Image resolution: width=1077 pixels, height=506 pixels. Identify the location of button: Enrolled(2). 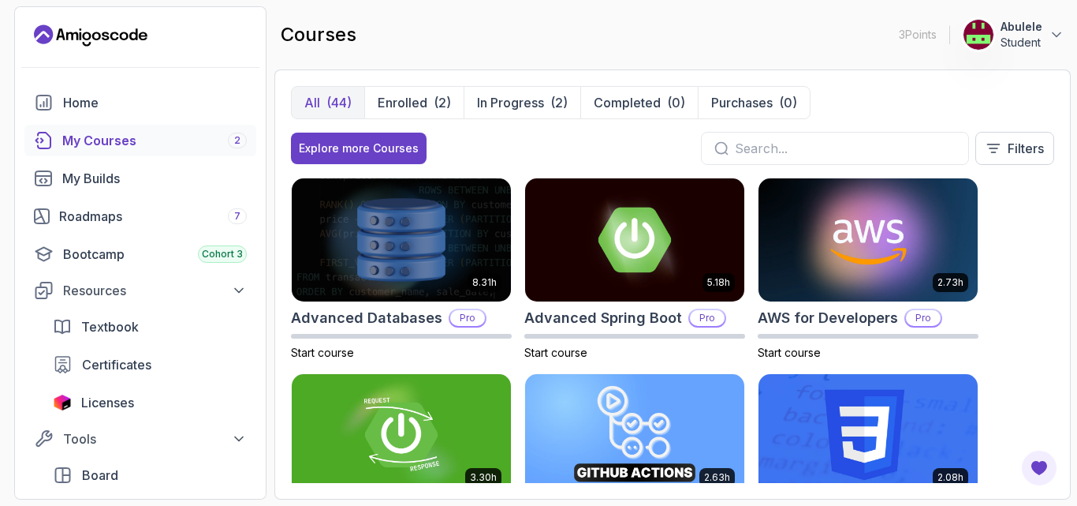
(414, 103).